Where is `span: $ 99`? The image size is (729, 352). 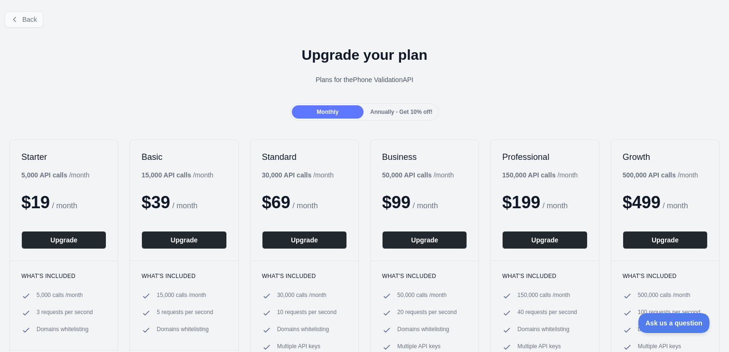
span: $ 99 is located at coordinates (396, 202).